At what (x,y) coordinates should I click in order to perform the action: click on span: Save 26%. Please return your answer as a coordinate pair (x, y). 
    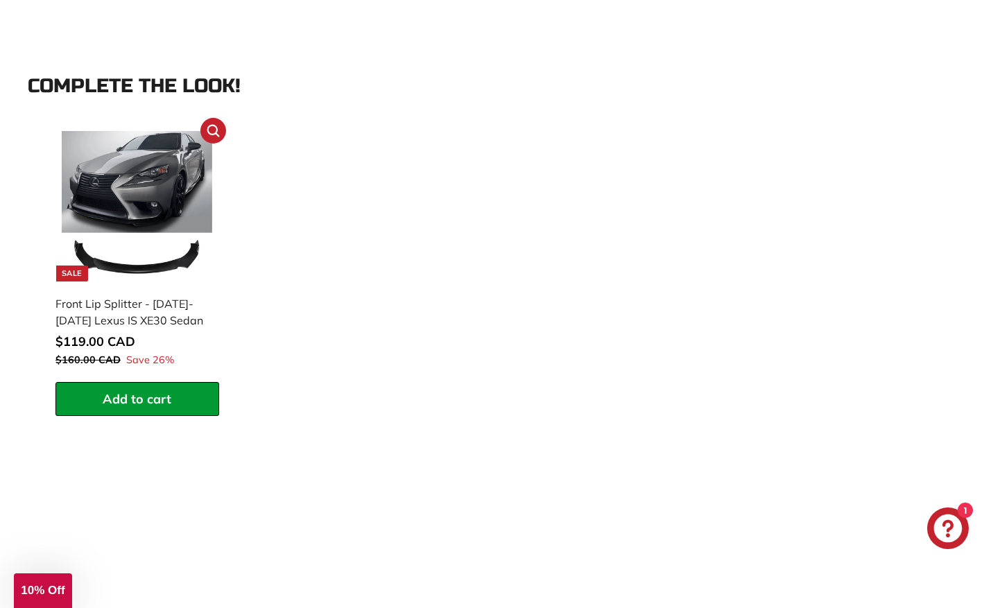
    Looking at the image, I should click on (150, 361).